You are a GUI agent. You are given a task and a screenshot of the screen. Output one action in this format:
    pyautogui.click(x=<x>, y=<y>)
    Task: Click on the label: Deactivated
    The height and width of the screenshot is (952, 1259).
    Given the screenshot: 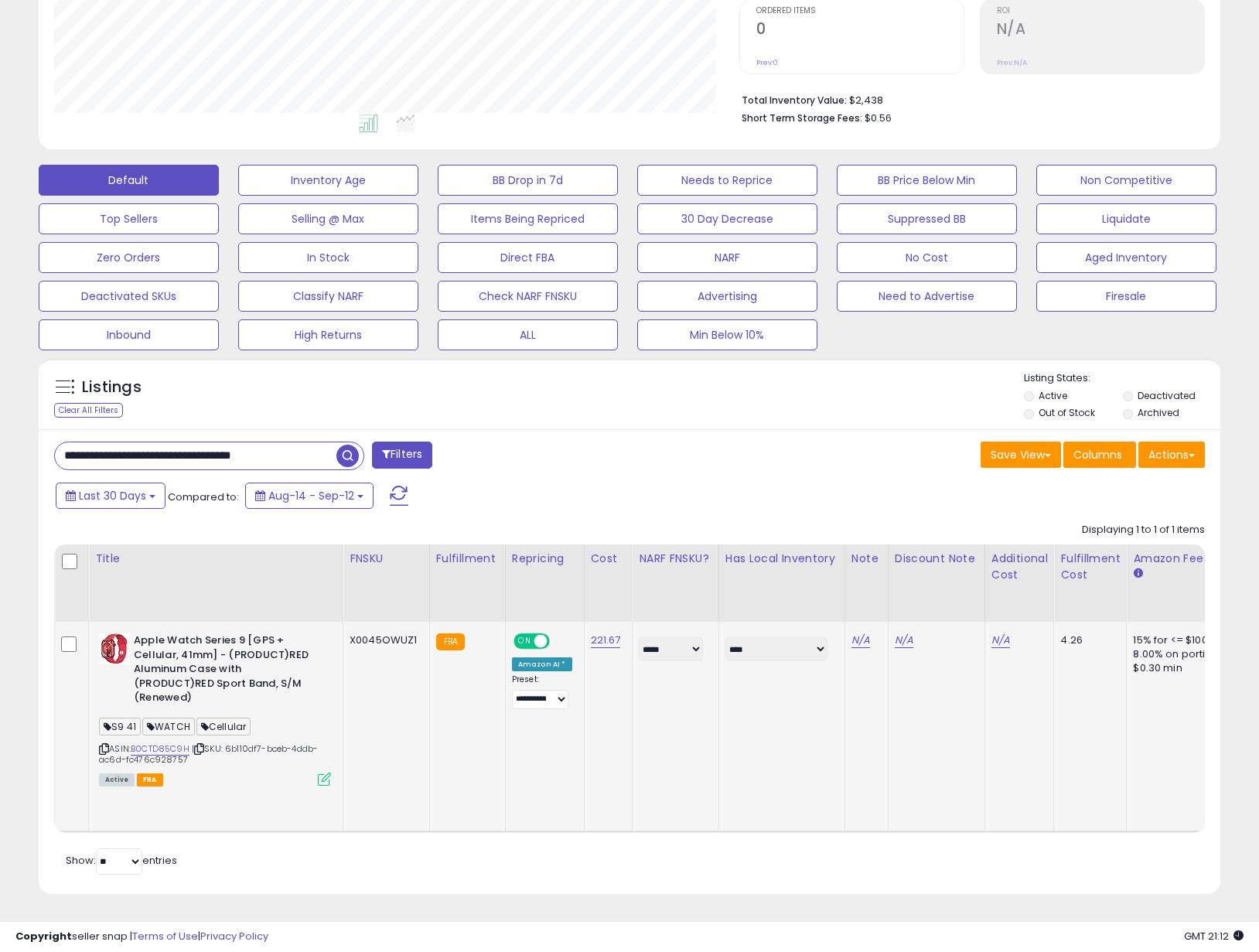 What is the action you would take?
    pyautogui.click(x=1166, y=395)
    